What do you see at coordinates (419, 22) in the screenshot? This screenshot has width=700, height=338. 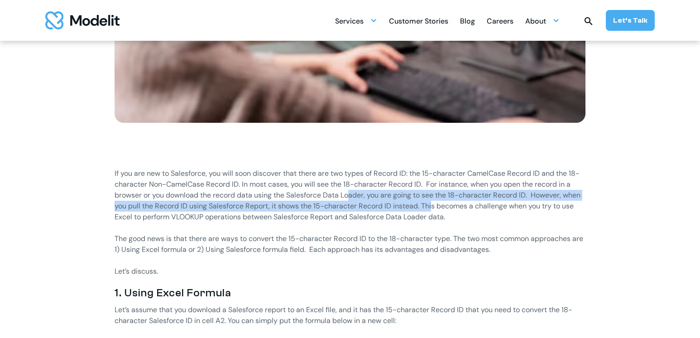 I see `div: Customer Stories` at bounding box center [419, 22].